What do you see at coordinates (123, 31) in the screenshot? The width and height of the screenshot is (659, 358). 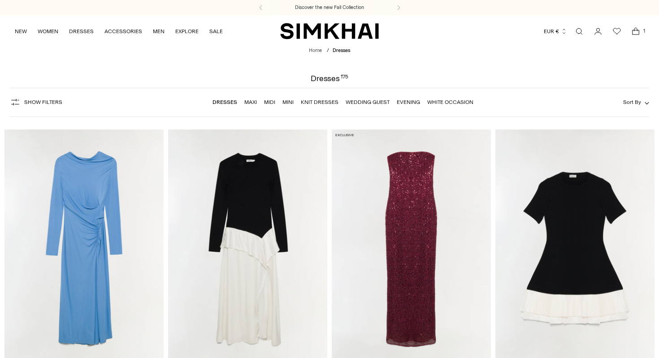 I see `a: ACCESSORIES` at bounding box center [123, 31].